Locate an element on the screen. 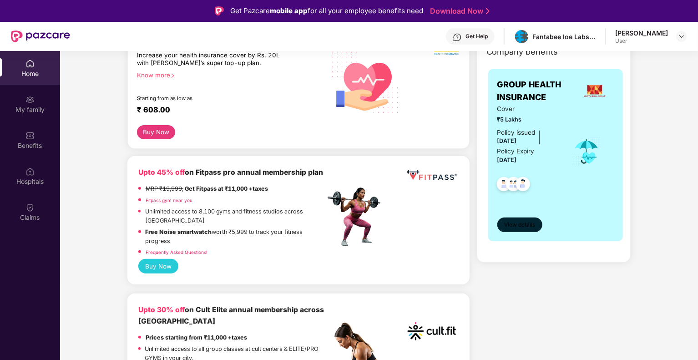 This screenshot has height=360, width=698. img: svg+xml;base64,PHN2ZyBpZD0iSG9tZSIgeG1sbnM9Imh0dHA6Ly93d3cudzMub3JnLzIwMDAvc3ZnIiB3aWR0aD0iMjAiIG... is located at coordinates (30, 64).